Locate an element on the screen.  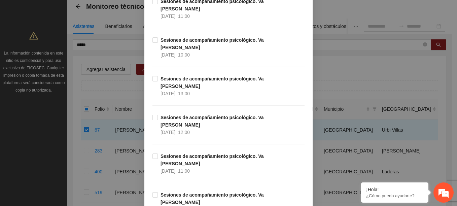
div: Minimizar ventana de chat en vivo is located at coordinates (118, 11).